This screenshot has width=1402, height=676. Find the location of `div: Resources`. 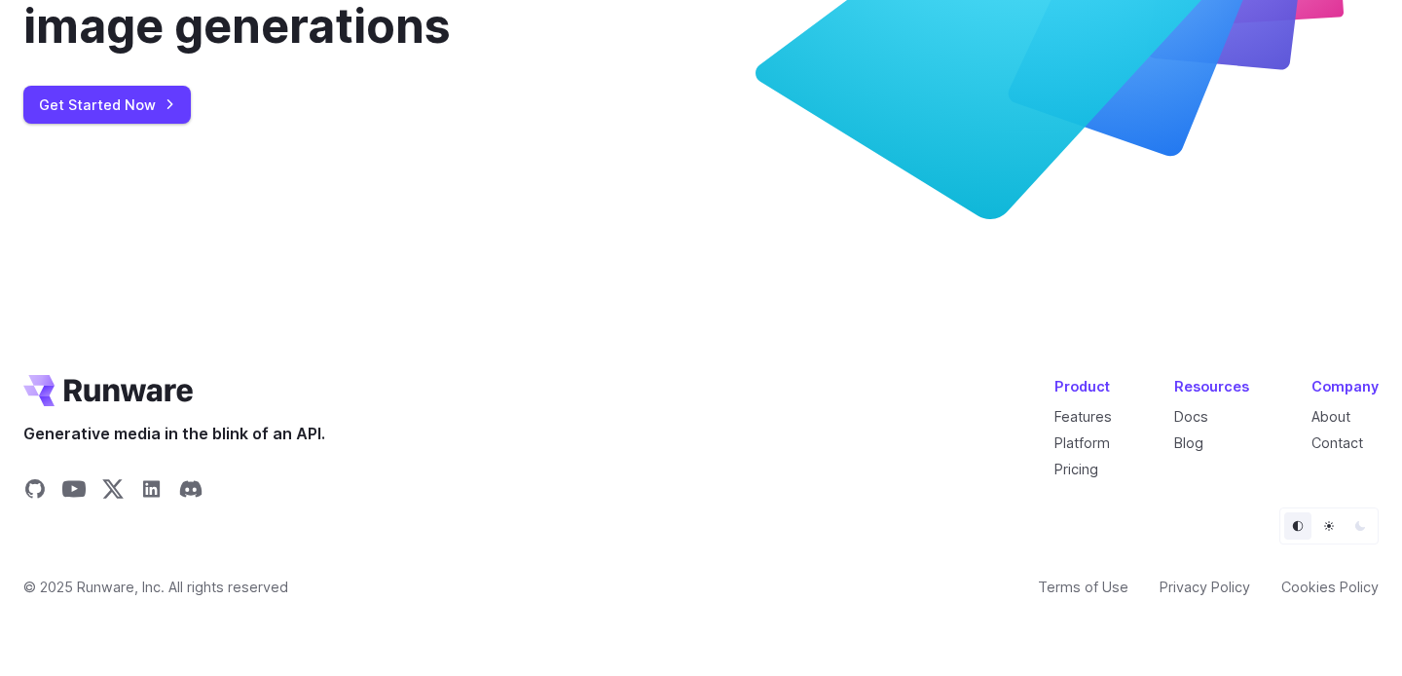

div: Resources is located at coordinates (1211, 385).